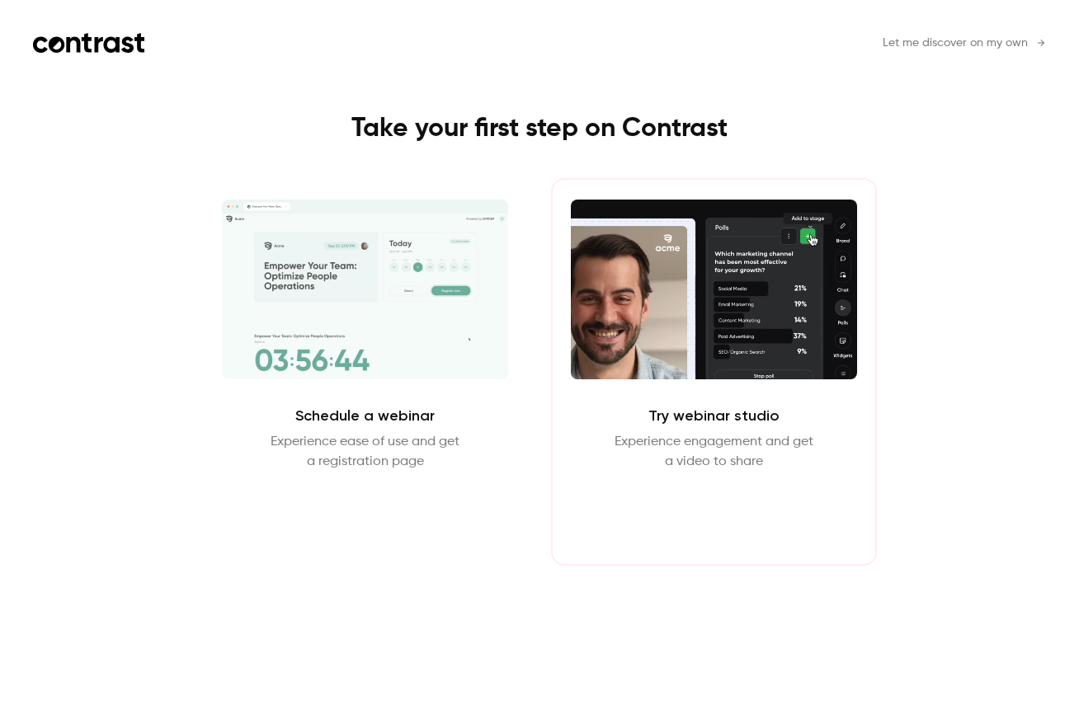  What do you see at coordinates (713, 416) in the screenshot?
I see `h2: Try webinar studio` at bounding box center [713, 416].